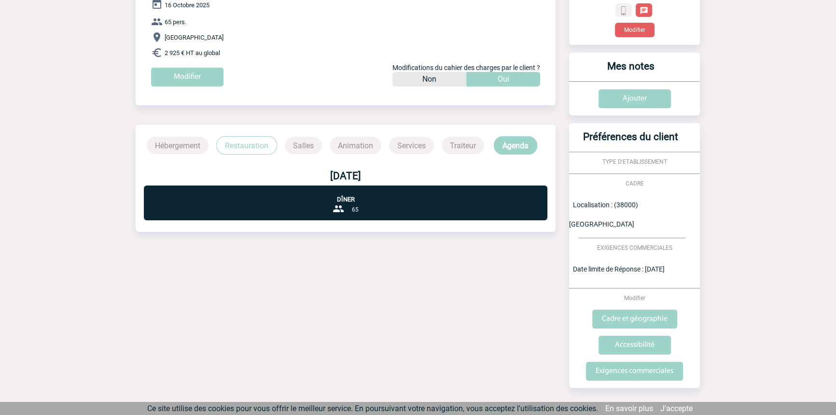 This screenshot has height=415, width=836. What do you see at coordinates (635, 298) in the screenshot?
I see `span: Modifier` at bounding box center [635, 298].